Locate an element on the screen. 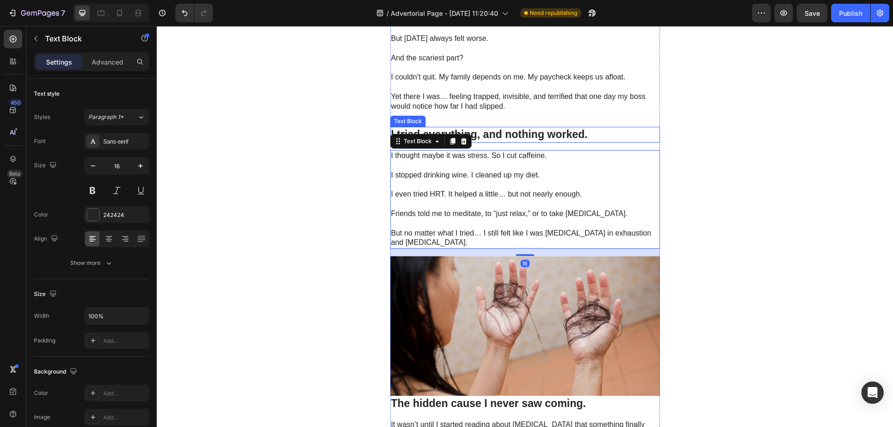 The width and height of the screenshot is (893, 427). button: Show more is located at coordinates (92, 263).